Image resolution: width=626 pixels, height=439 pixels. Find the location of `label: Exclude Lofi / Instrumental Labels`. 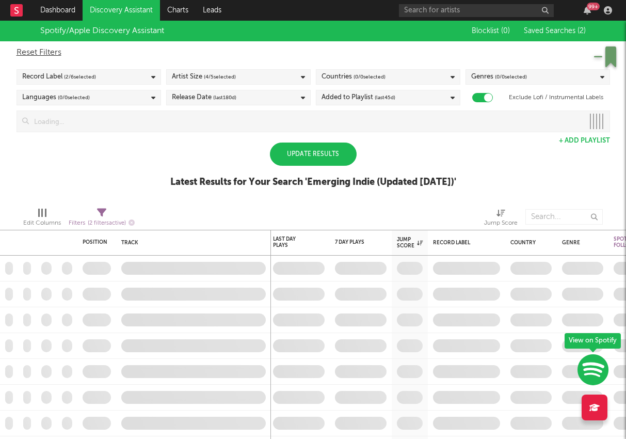

label: Exclude Lofi / Instrumental Labels is located at coordinates (556, 98).